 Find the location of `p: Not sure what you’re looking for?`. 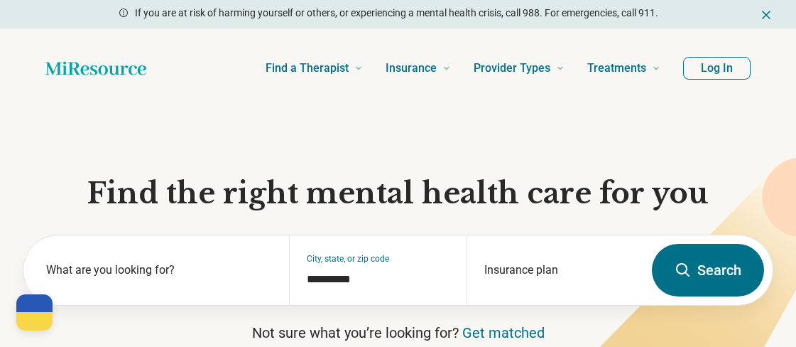

p: Not sure what you’re looking for? is located at coordinates (398, 332).